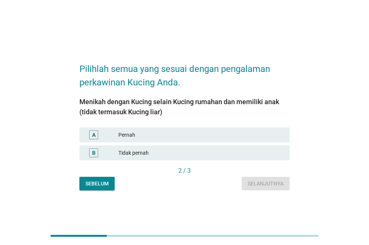 Image resolution: width=369 pixels, height=245 pixels. What do you see at coordinates (185, 107) in the screenshot?
I see `div: Menikah dengan Kucing selain Kucing rumahan dan memiliki anak (tidak termasuk Kucing liar)` at bounding box center [185, 107].